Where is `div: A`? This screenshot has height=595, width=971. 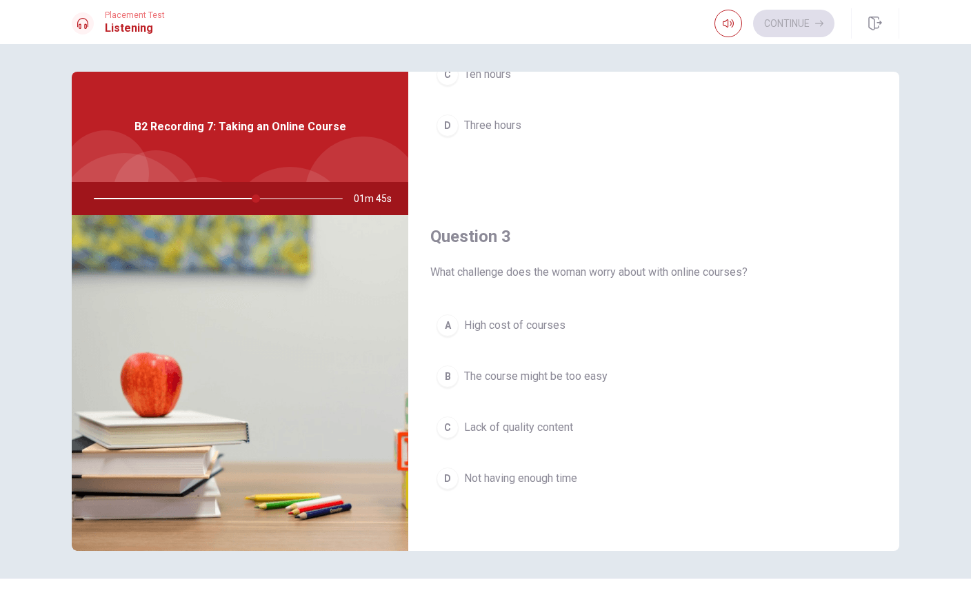 div: A is located at coordinates (447, 325).